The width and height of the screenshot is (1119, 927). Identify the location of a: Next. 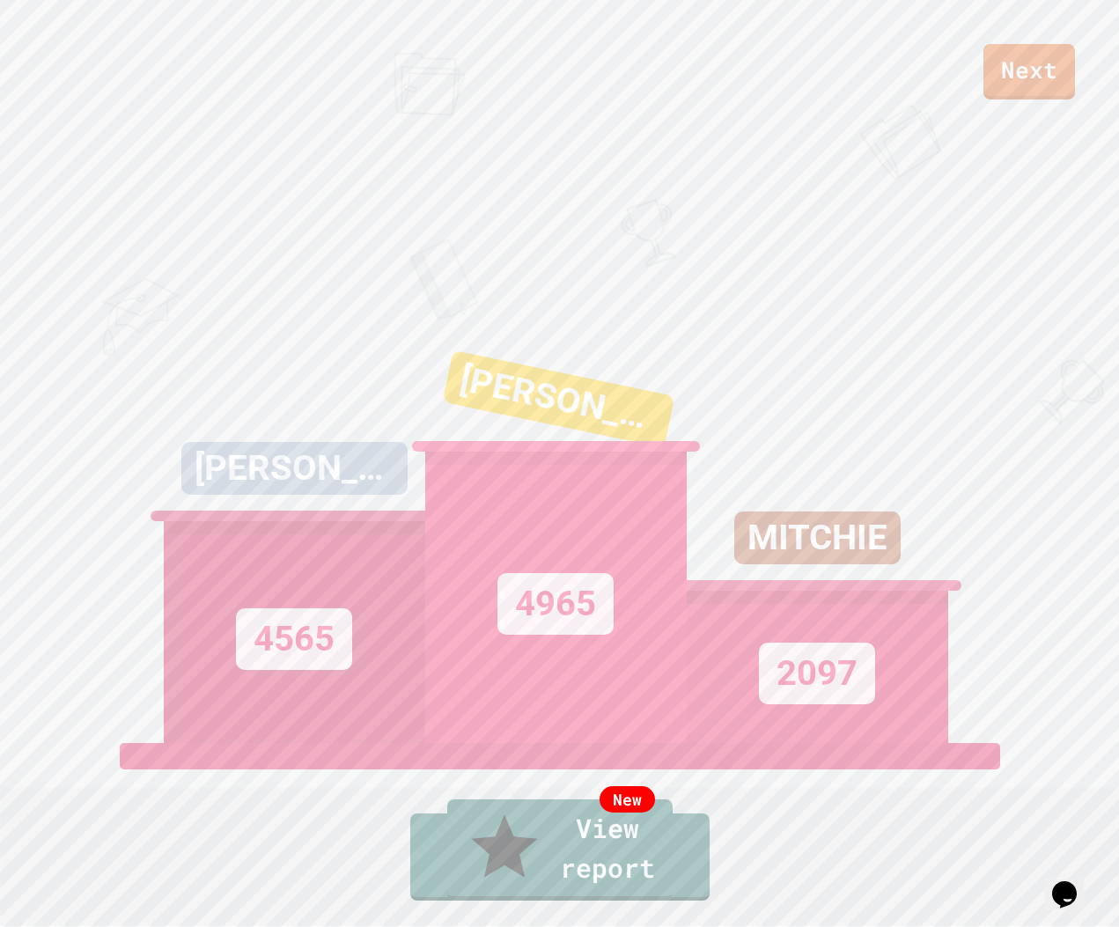
(1030, 71).